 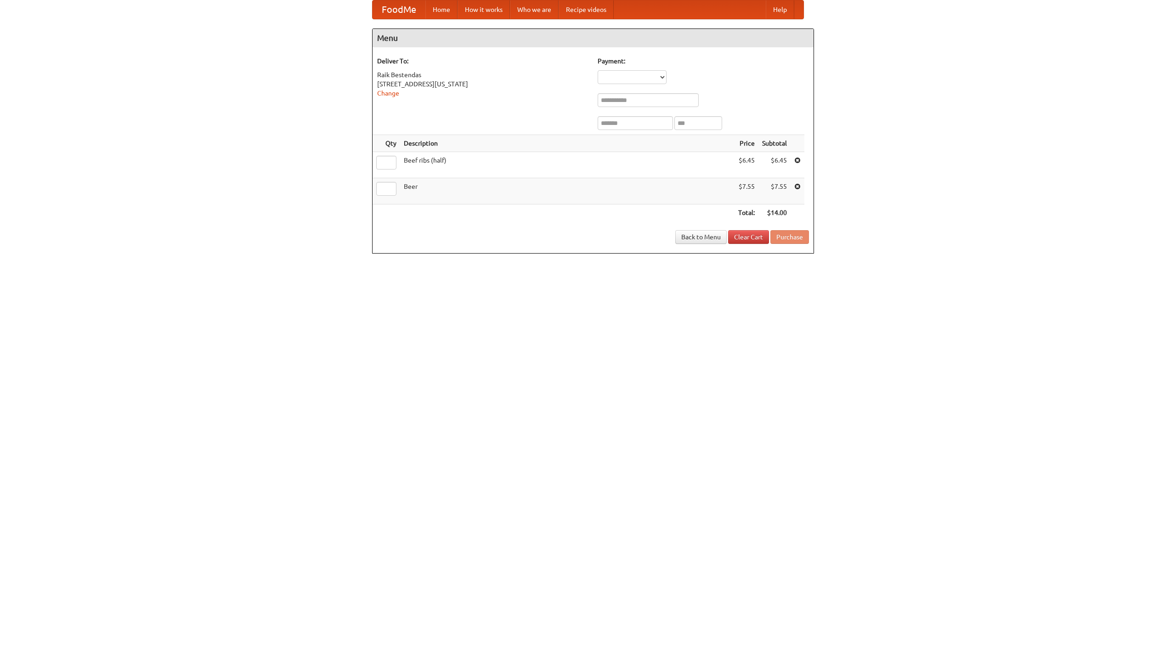 I want to click on th: Qty, so click(x=386, y=143).